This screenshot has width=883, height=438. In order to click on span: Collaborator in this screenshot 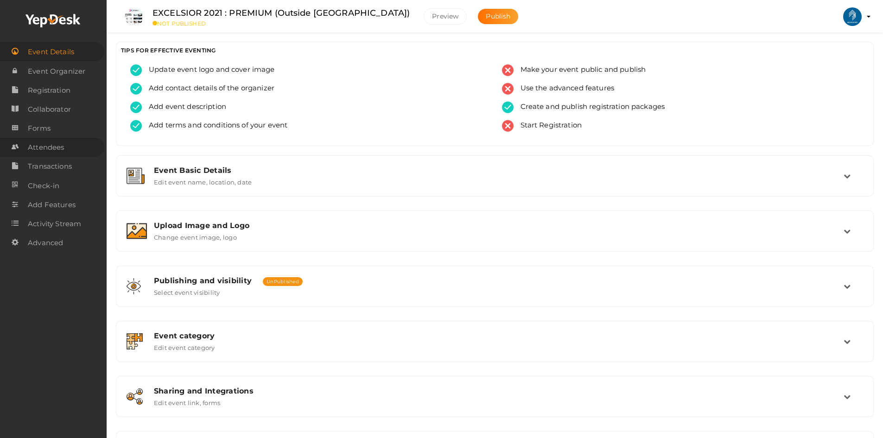, I will do `click(49, 109)`.